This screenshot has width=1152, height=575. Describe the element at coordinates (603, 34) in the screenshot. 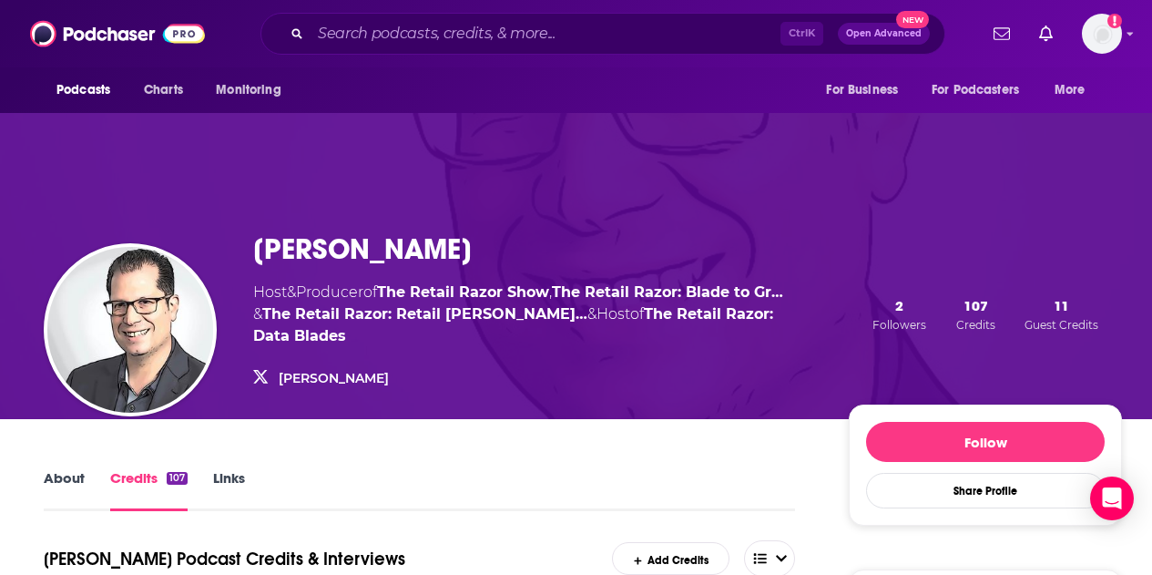

I see `div: Search podcasts, credits, & more...` at that location.